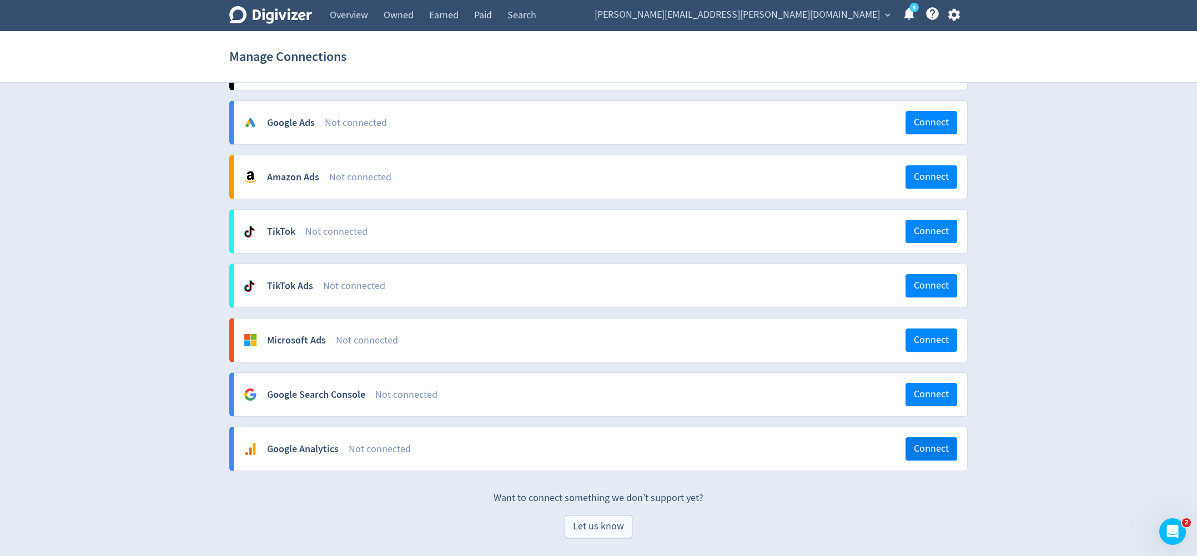 The width and height of the screenshot is (1197, 556). Describe the element at coordinates (600, 177) in the screenshot. I see `a: Amazon AdsNot connectedConnect` at that location.